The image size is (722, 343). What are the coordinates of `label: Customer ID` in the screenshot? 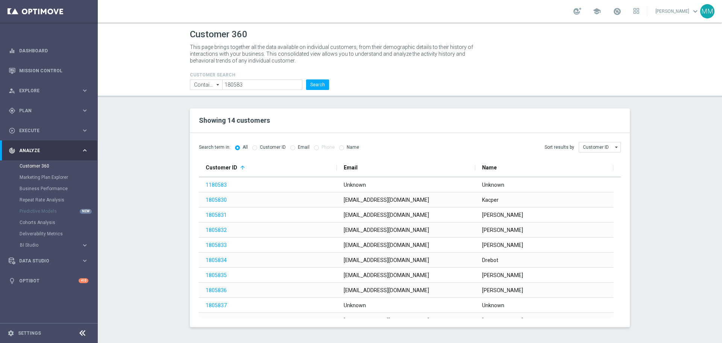 It's located at (273, 147).